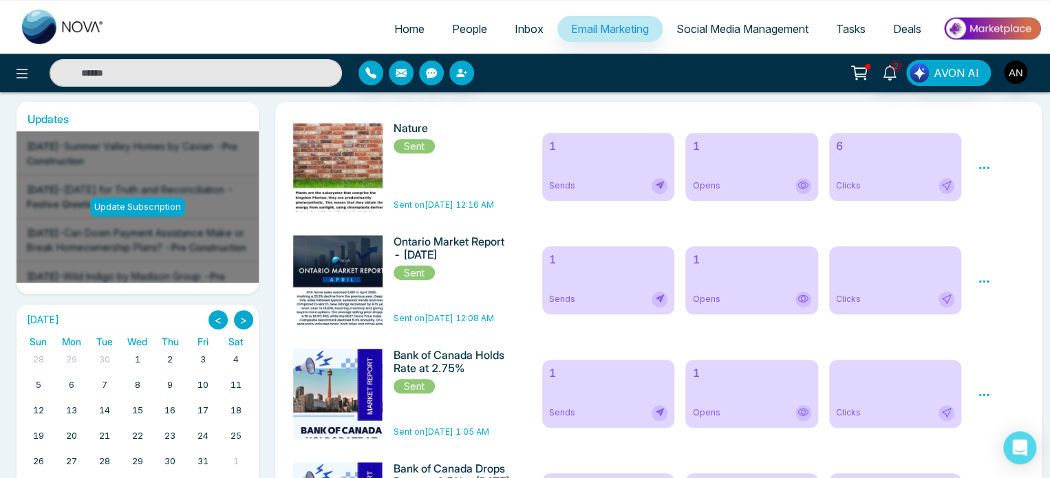 This screenshot has height=478, width=1050. I want to click on a: October 11, 2025, so click(236, 386).